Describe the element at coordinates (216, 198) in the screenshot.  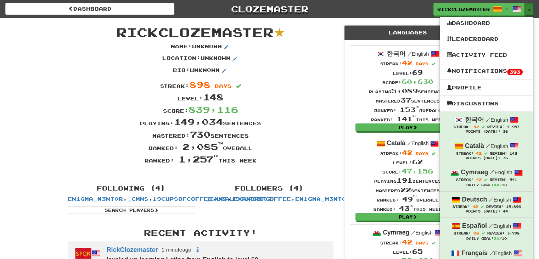
I see `a: _cmns` at that location.